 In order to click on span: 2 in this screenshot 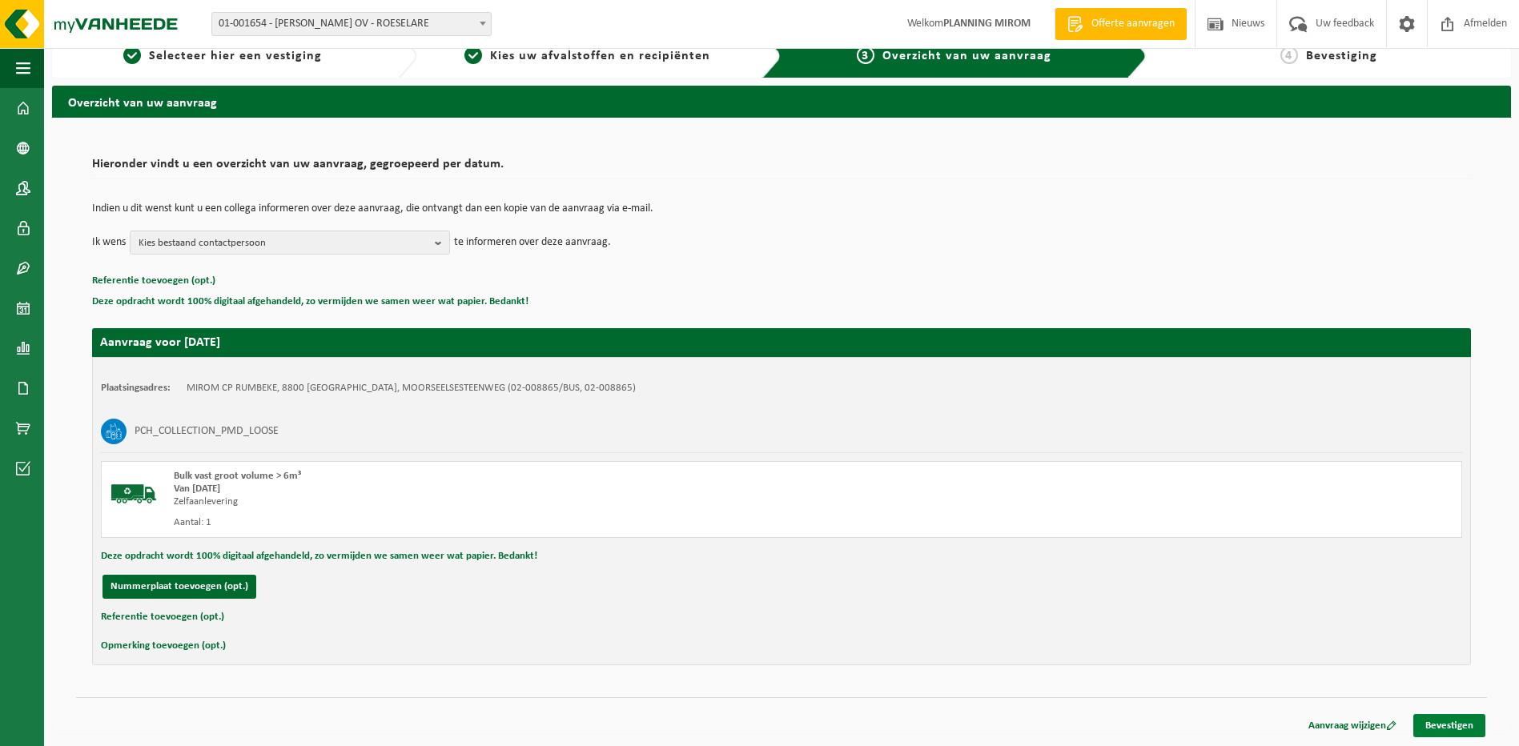, I will do `click(473, 55)`.